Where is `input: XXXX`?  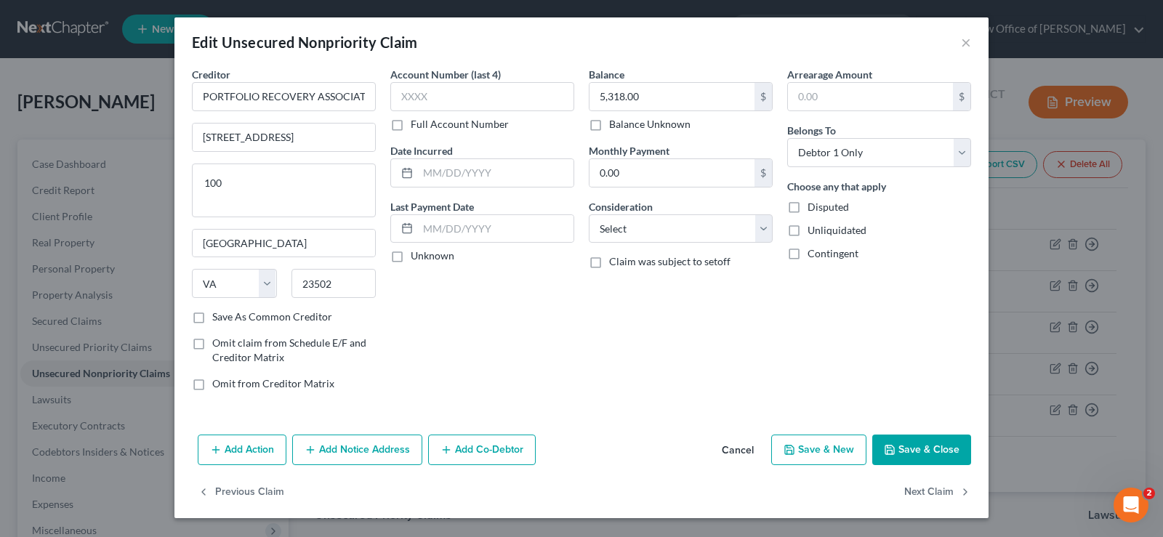
input: XXXX is located at coordinates (482, 97).